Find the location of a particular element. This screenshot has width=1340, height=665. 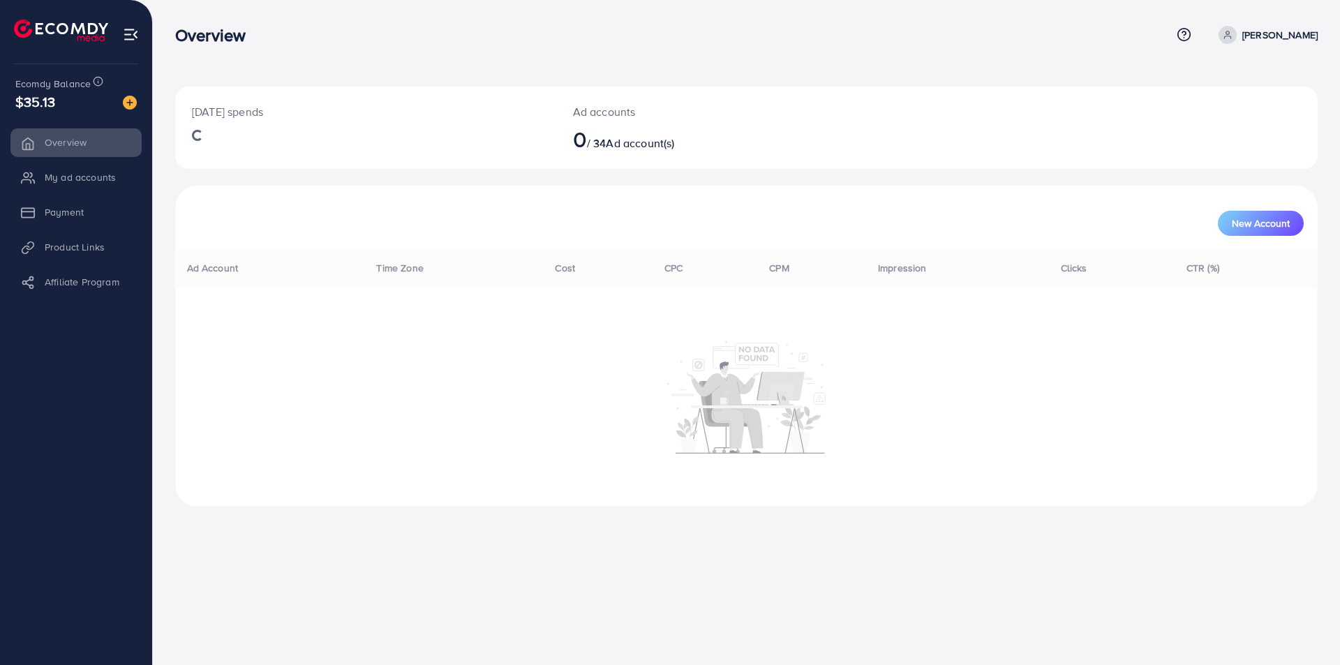

span: New Account is located at coordinates (1261, 223).